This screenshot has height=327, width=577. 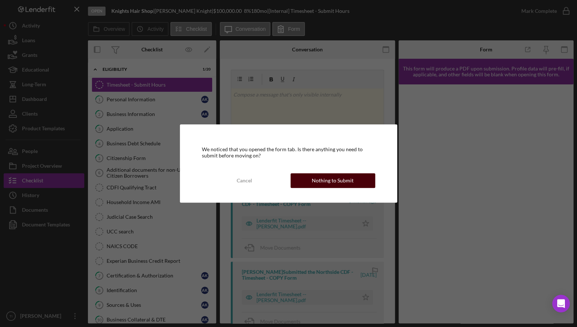 What do you see at coordinates (245, 180) in the screenshot?
I see `div: Cancel` at bounding box center [245, 180].